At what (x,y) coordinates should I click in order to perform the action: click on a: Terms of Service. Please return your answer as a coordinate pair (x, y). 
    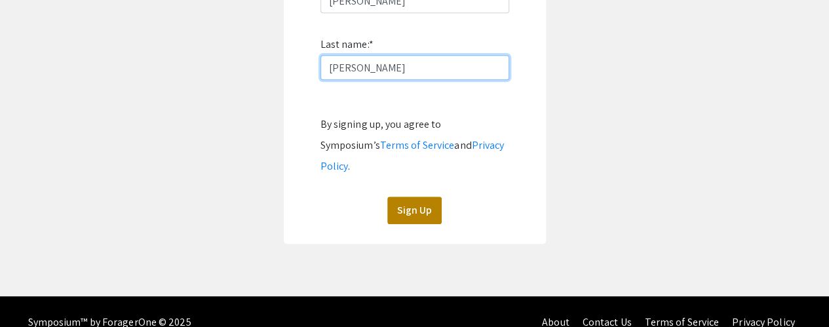
    Looking at the image, I should click on (417, 145).